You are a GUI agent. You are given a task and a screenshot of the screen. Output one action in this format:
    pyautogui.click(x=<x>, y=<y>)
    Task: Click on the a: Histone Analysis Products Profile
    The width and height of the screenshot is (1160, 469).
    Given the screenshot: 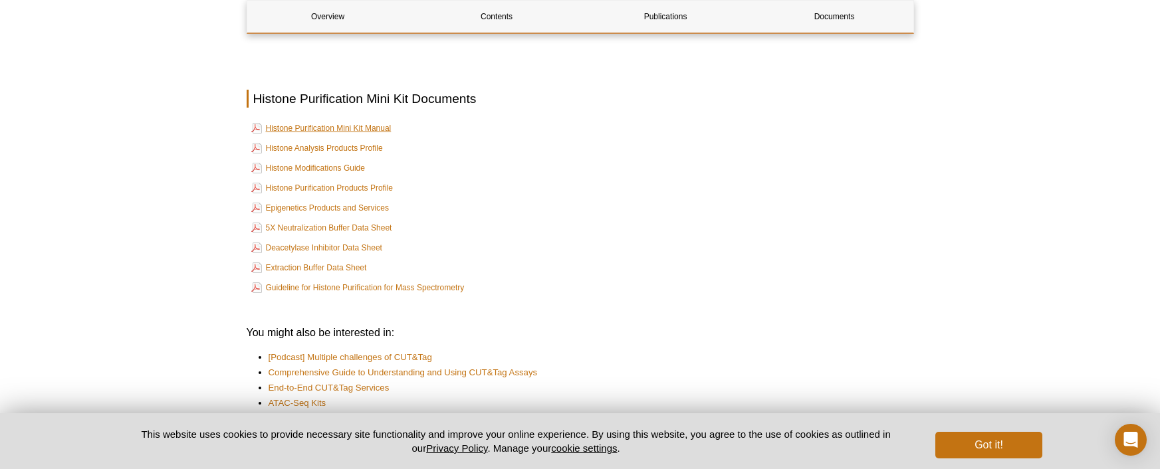 What is the action you would take?
    pyautogui.click(x=317, y=148)
    